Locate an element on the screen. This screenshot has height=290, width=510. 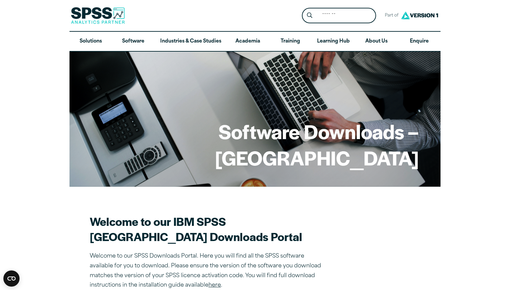
a: Enquire is located at coordinates (419, 41).